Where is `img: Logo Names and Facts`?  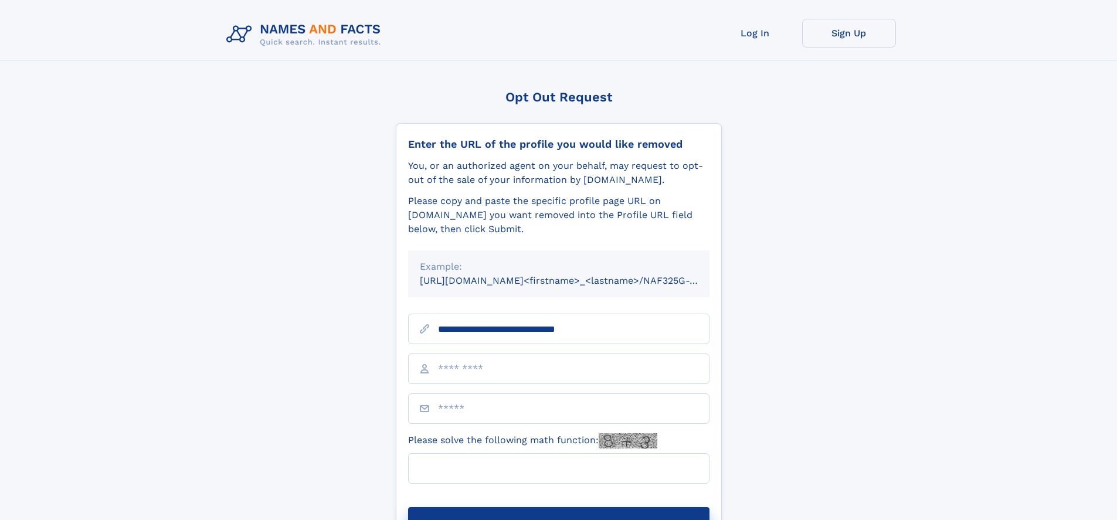
img: Logo Names and Facts is located at coordinates (306, 35).